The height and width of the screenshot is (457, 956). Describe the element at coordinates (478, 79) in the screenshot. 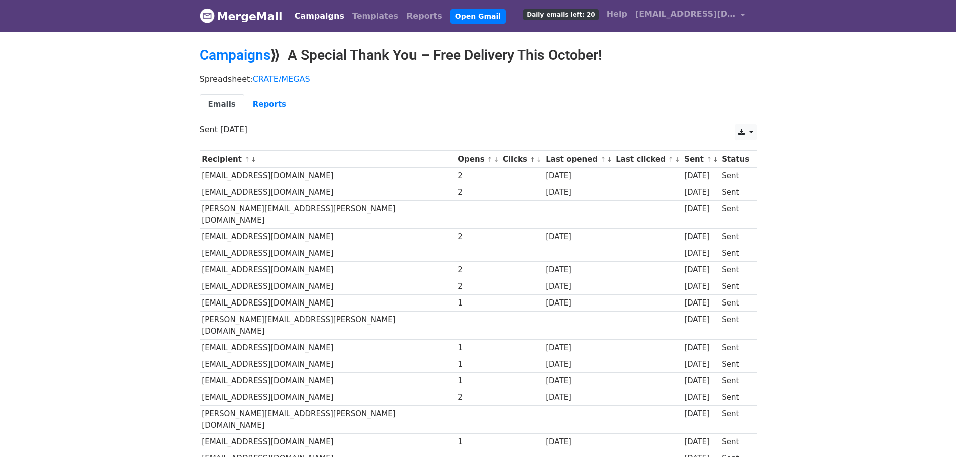

I see `p: Spreadsheet:` at that location.